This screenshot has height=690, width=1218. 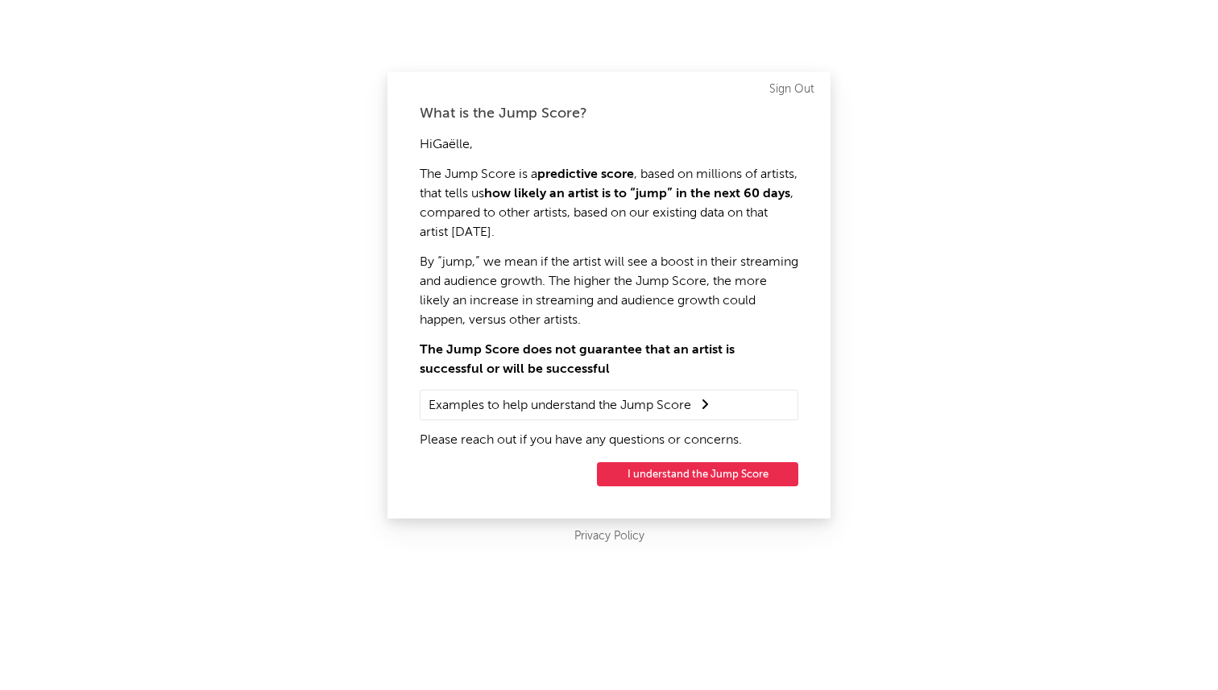 I want to click on p: By “jump,” we mean if the artist will see a boost in their streaming and audience growth. The hig..., so click(x=609, y=292).